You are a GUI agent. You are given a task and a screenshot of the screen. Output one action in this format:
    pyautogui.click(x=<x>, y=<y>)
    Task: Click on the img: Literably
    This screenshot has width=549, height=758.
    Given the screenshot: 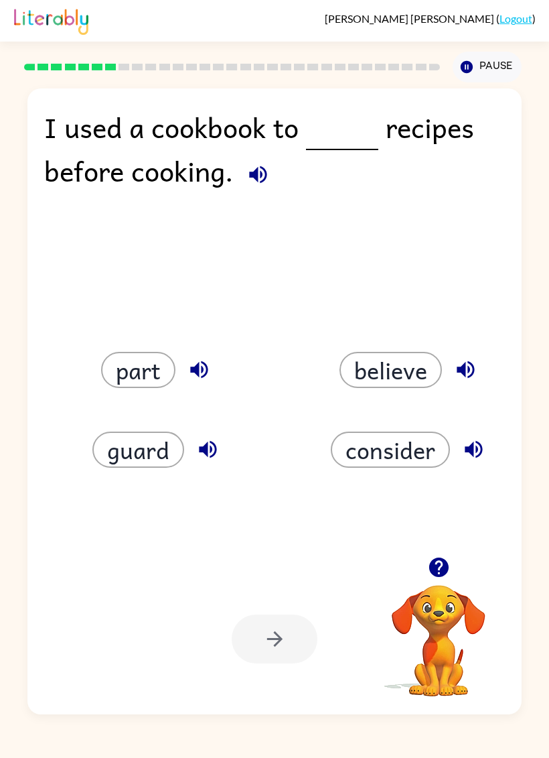 What is the action you would take?
    pyautogui.click(x=51, y=20)
    